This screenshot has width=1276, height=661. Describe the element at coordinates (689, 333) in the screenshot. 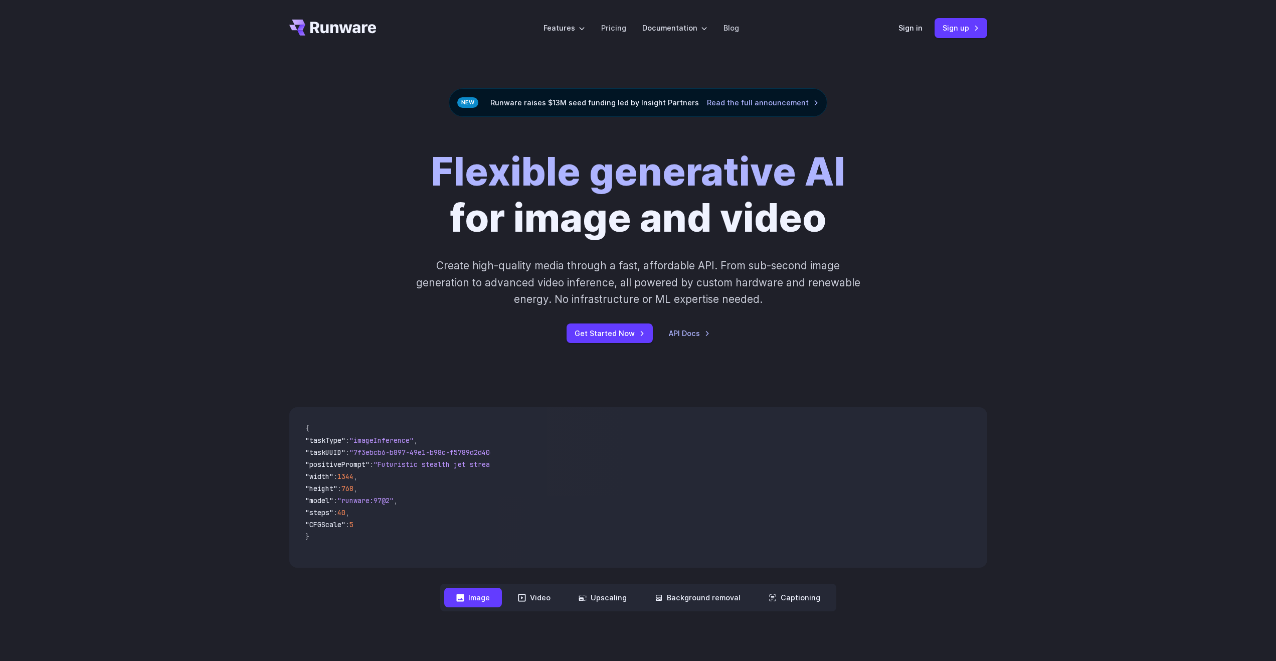

I see `a: API Docs` at that location.